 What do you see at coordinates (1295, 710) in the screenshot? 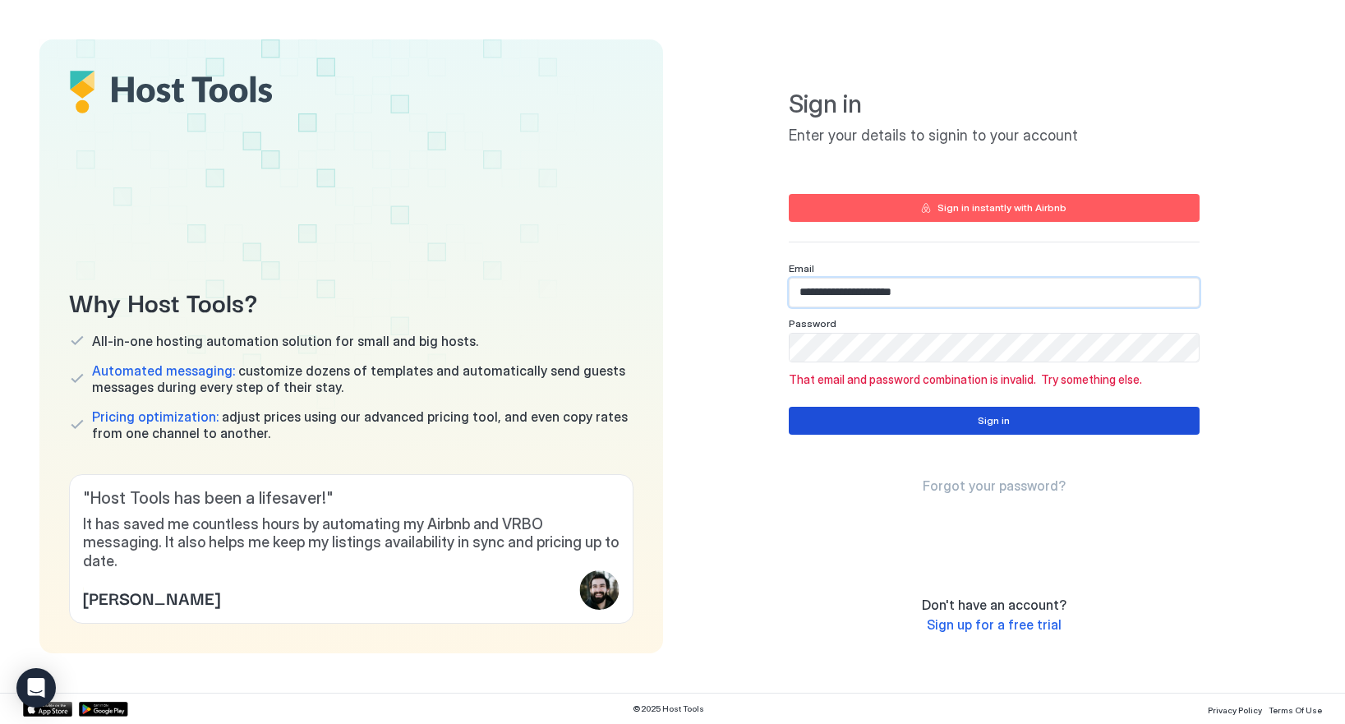
I see `span: Terms Of Use` at bounding box center [1295, 710].